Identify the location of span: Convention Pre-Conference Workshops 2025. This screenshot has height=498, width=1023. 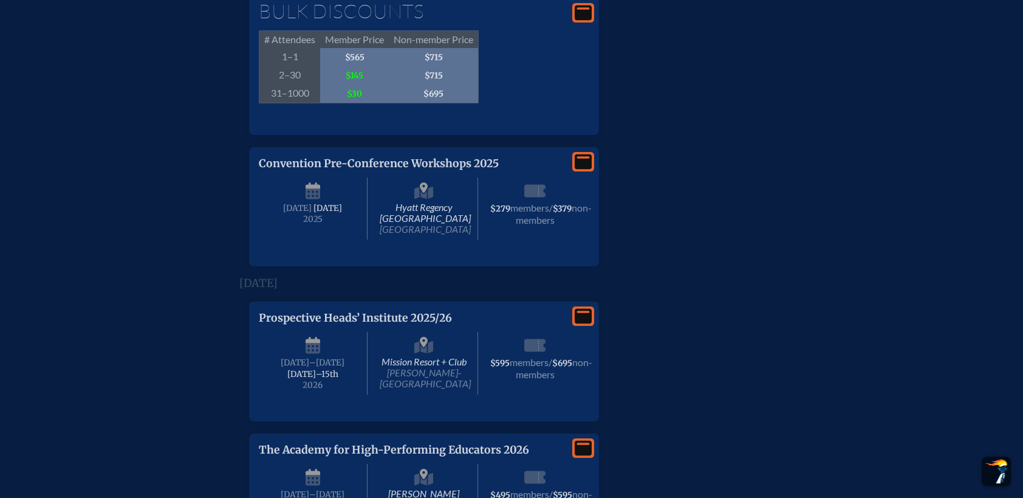
(379, 163).